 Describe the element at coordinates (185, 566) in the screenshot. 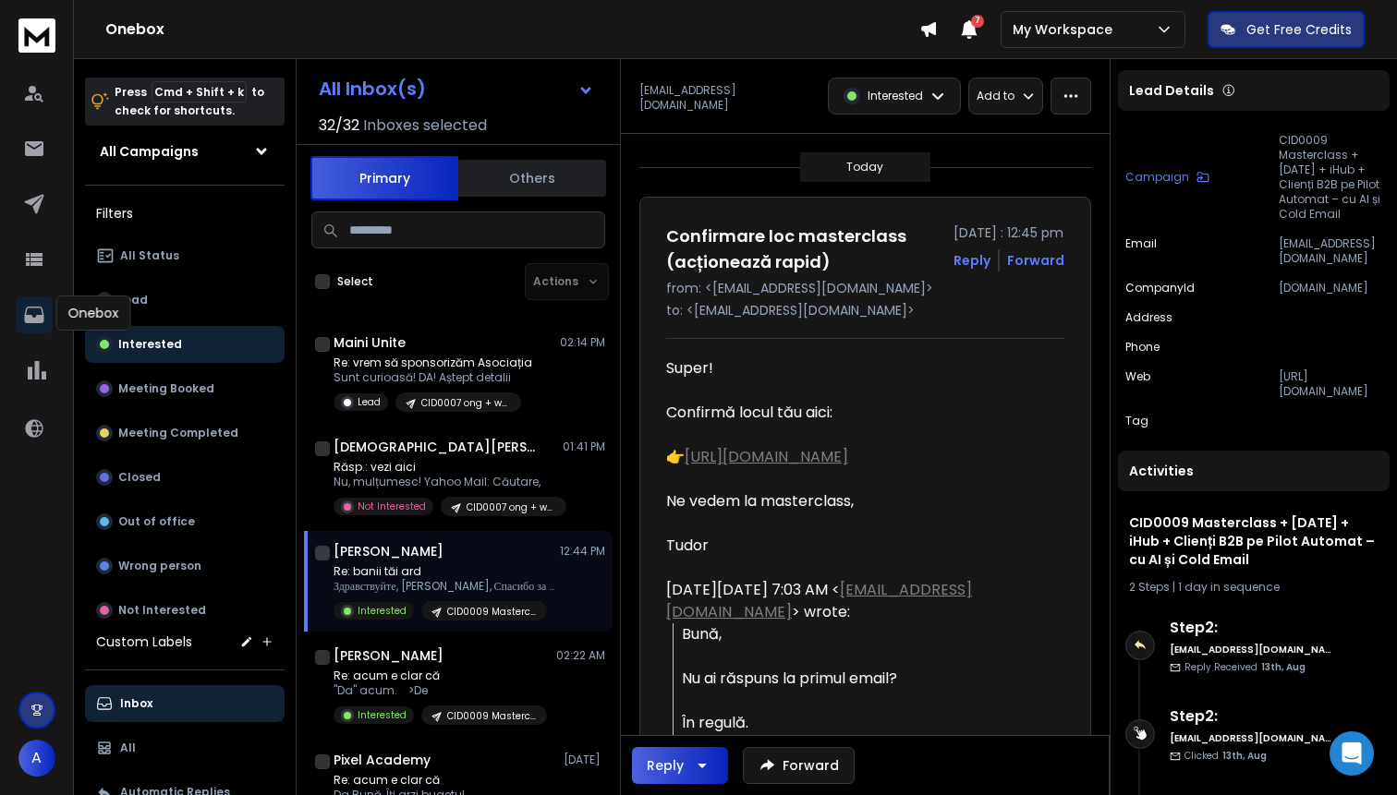

I see `button: Wrong person` at that location.